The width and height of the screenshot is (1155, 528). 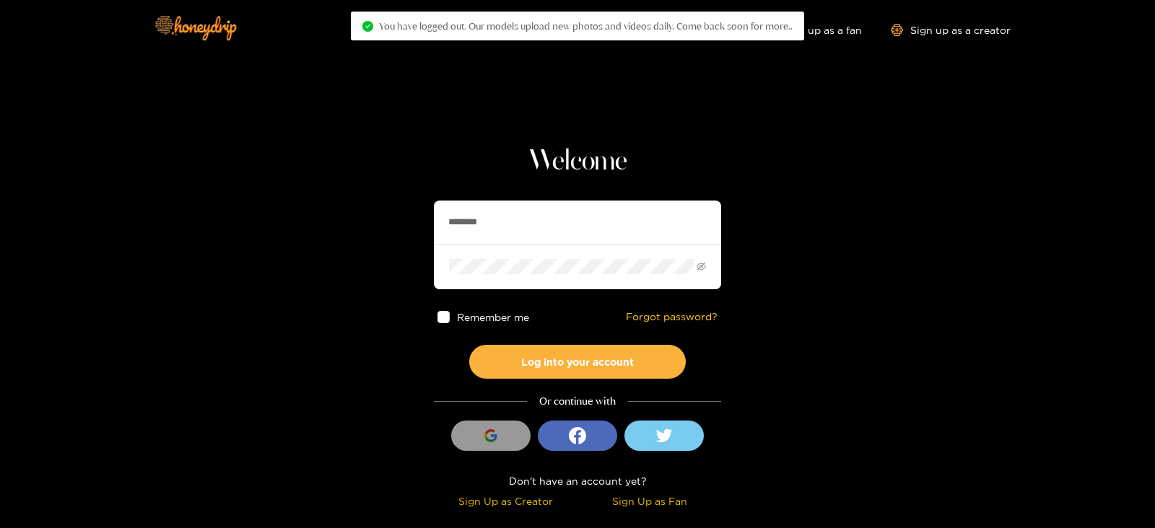 I want to click on span: check-circle, so click(x=367, y=26).